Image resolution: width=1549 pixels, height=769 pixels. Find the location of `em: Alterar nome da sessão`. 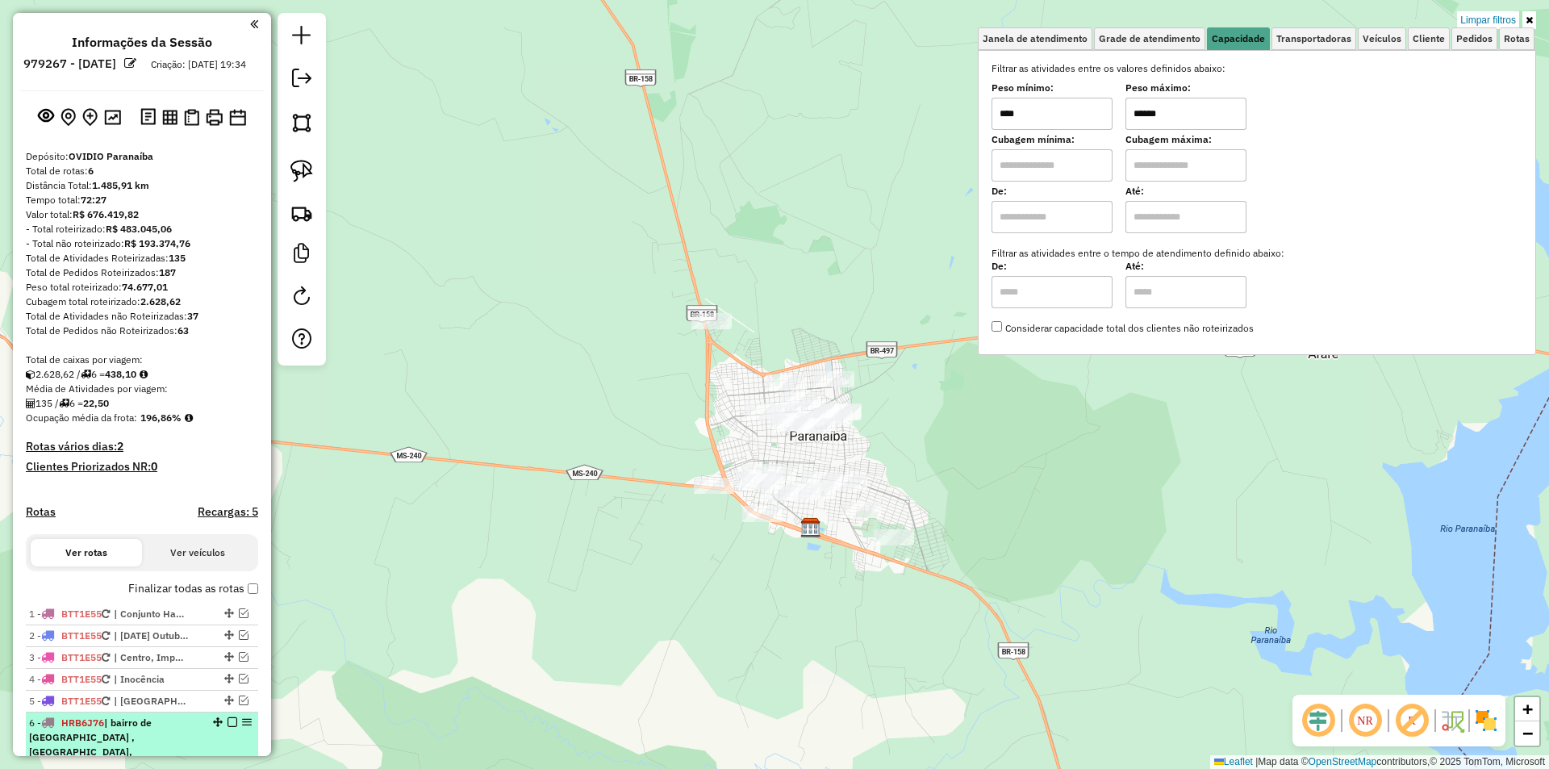

em: Alterar nome da sessão is located at coordinates (130, 63).